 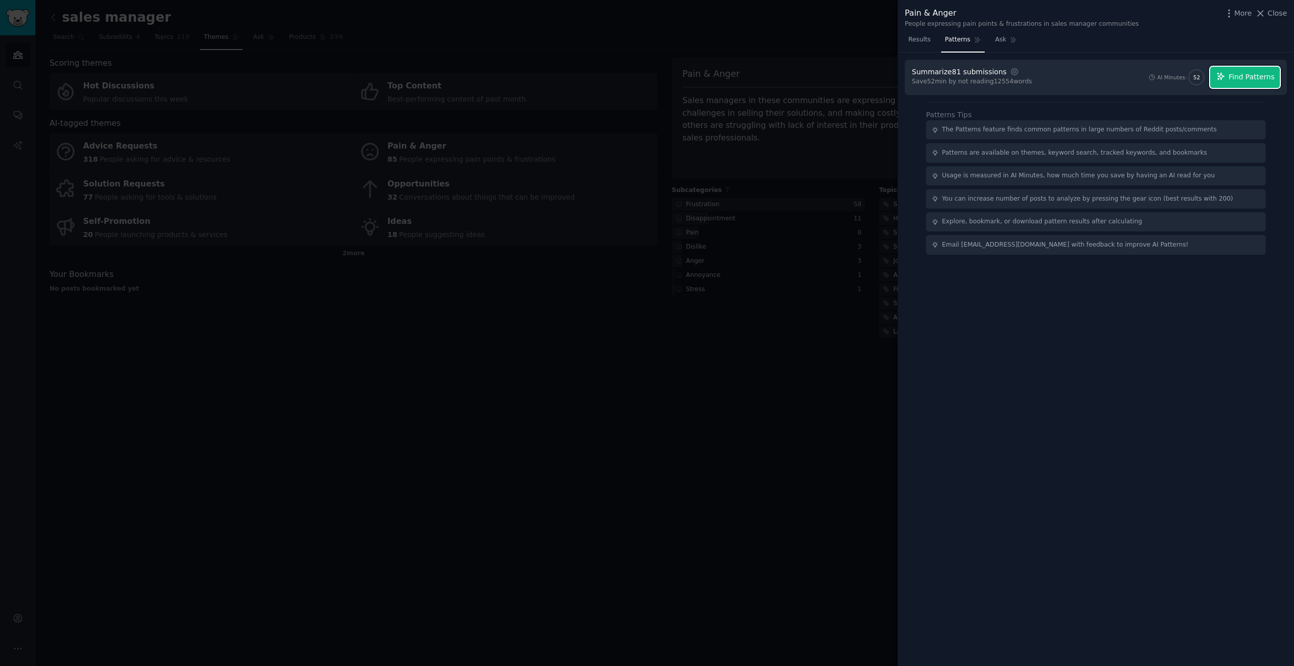 I want to click on div: Patterns are available on themes, keyword search, tracked keywords, and bookmarks, so click(x=1075, y=153).